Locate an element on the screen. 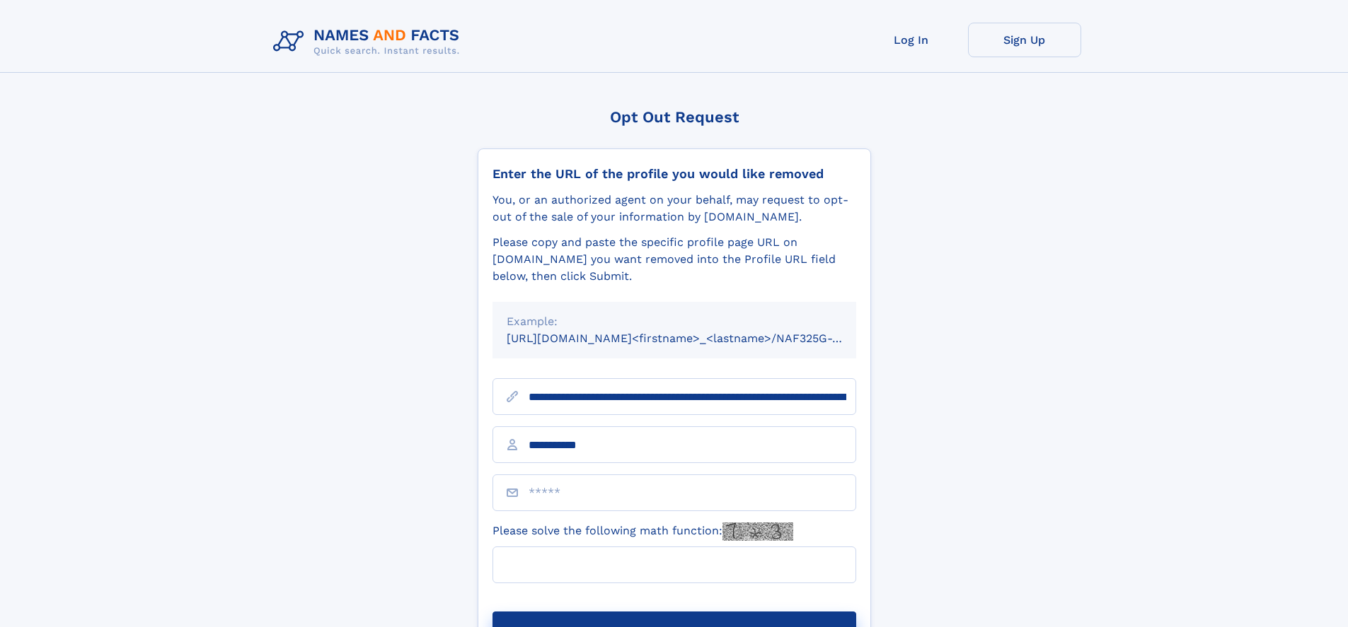 The height and width of the screenshot is (627, 1348). div: Opt Out Request is located at coordinates (674, 117).